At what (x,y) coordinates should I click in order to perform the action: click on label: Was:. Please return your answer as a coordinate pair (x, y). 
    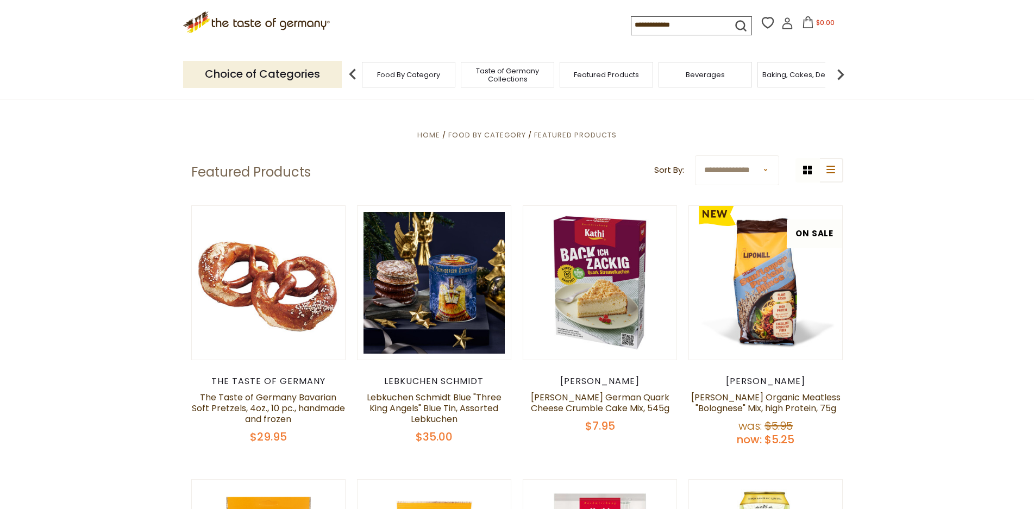
    Looking at the image, I should click on (750, 426).